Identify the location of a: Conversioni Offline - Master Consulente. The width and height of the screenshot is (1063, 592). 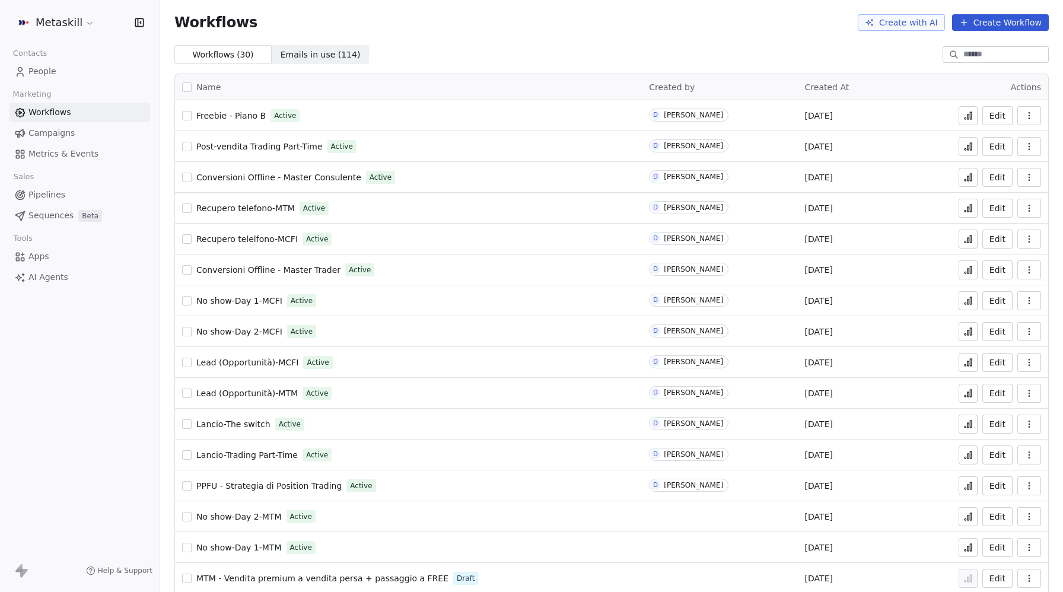
(279, 177).